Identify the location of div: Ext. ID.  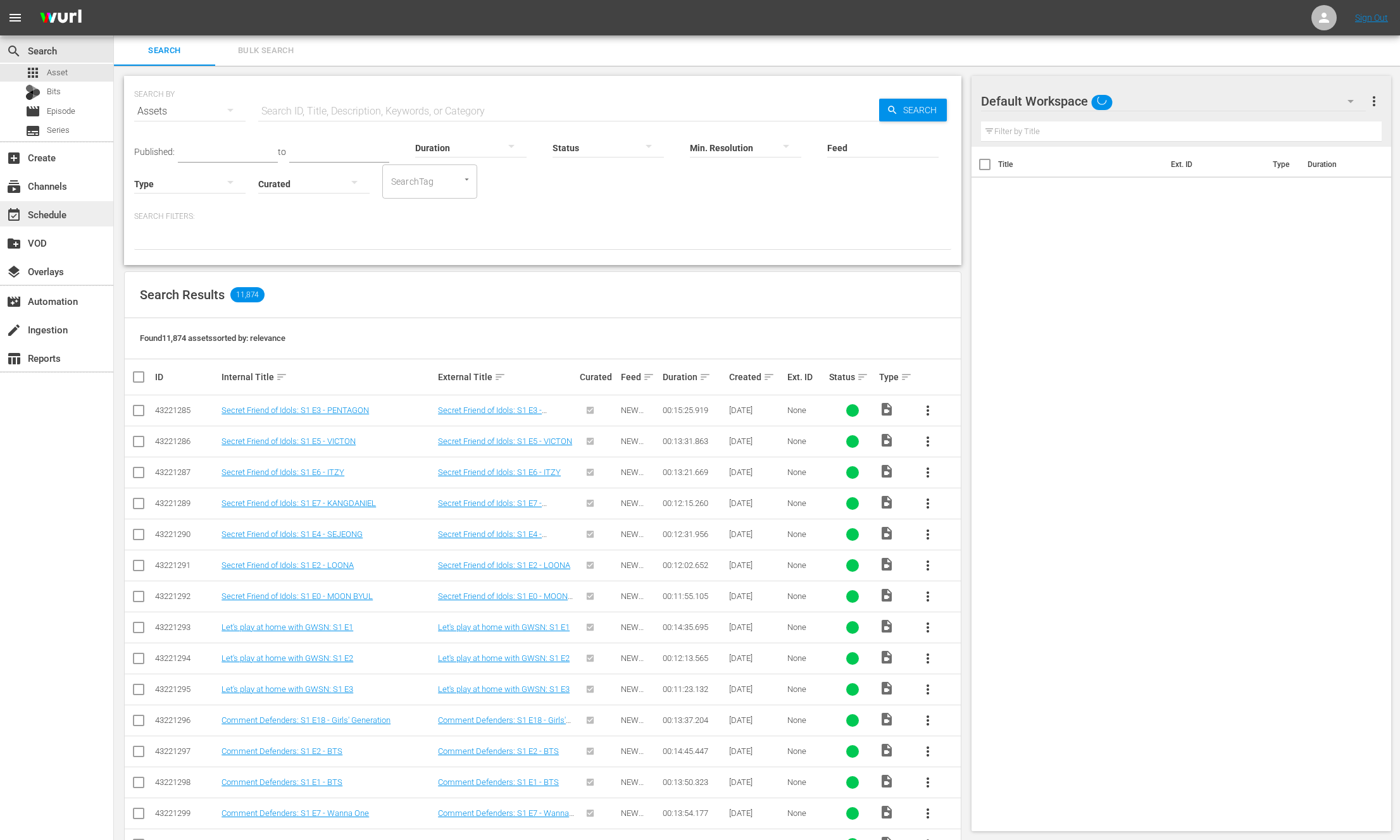
(806, 377).